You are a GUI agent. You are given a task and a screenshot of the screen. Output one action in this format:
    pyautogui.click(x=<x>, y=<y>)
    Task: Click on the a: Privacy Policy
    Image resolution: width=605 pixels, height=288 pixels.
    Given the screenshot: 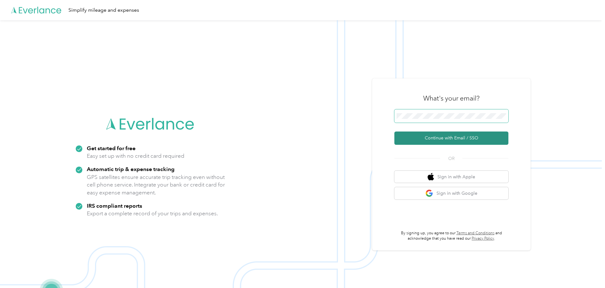 What is the action you would take?
    pyautogui.click(x=482, y=239)
    